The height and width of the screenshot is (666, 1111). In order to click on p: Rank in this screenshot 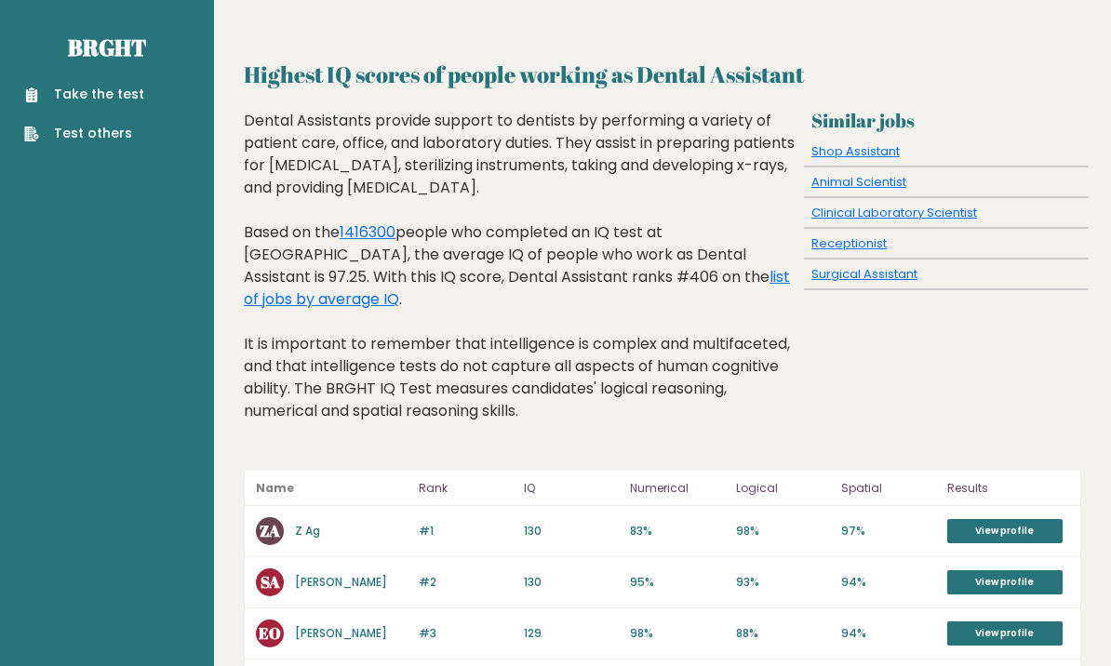, I will do `click(466, 489)`.